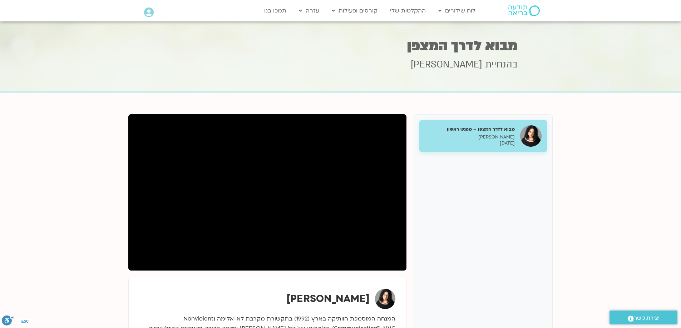  What do you see at coordinates (408, 11) in the screenshot?
I see `a: ההקלטות שלי` at bounding box center [408, 11].